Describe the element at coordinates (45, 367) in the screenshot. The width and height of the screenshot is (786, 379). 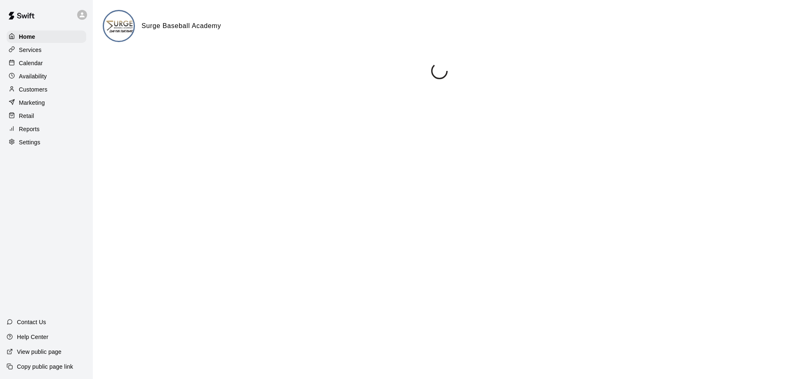
I see `p: Copy public page link` at that location.